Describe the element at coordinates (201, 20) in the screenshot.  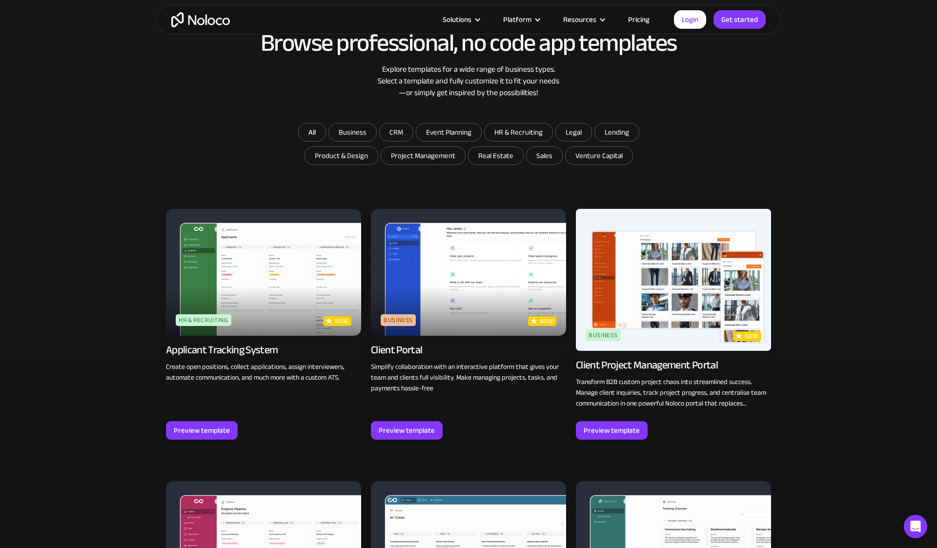
I see `a: home` at that location.